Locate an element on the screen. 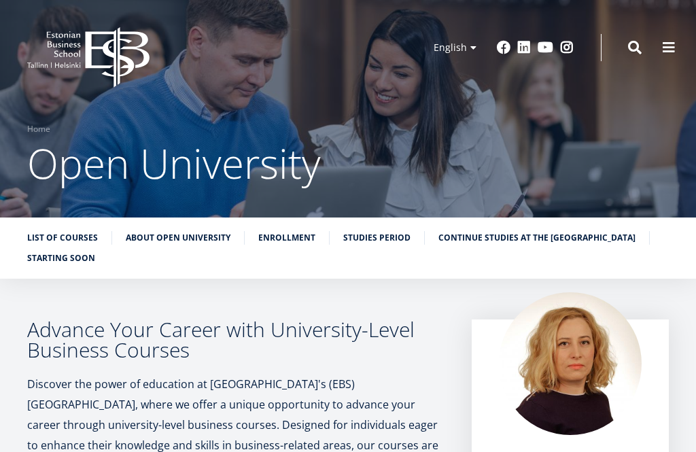 The width and height of the screenshot is (696, 452). a: Starting soon is located at coordinates (61, 258).